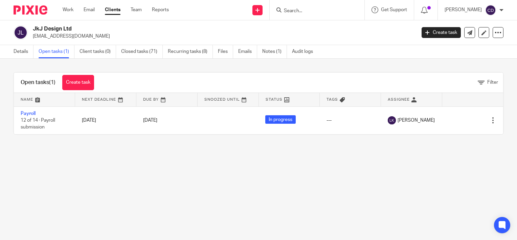 This screenshot has width=517, height=240. I want to click on a: Notes (1), so click(275, 51).